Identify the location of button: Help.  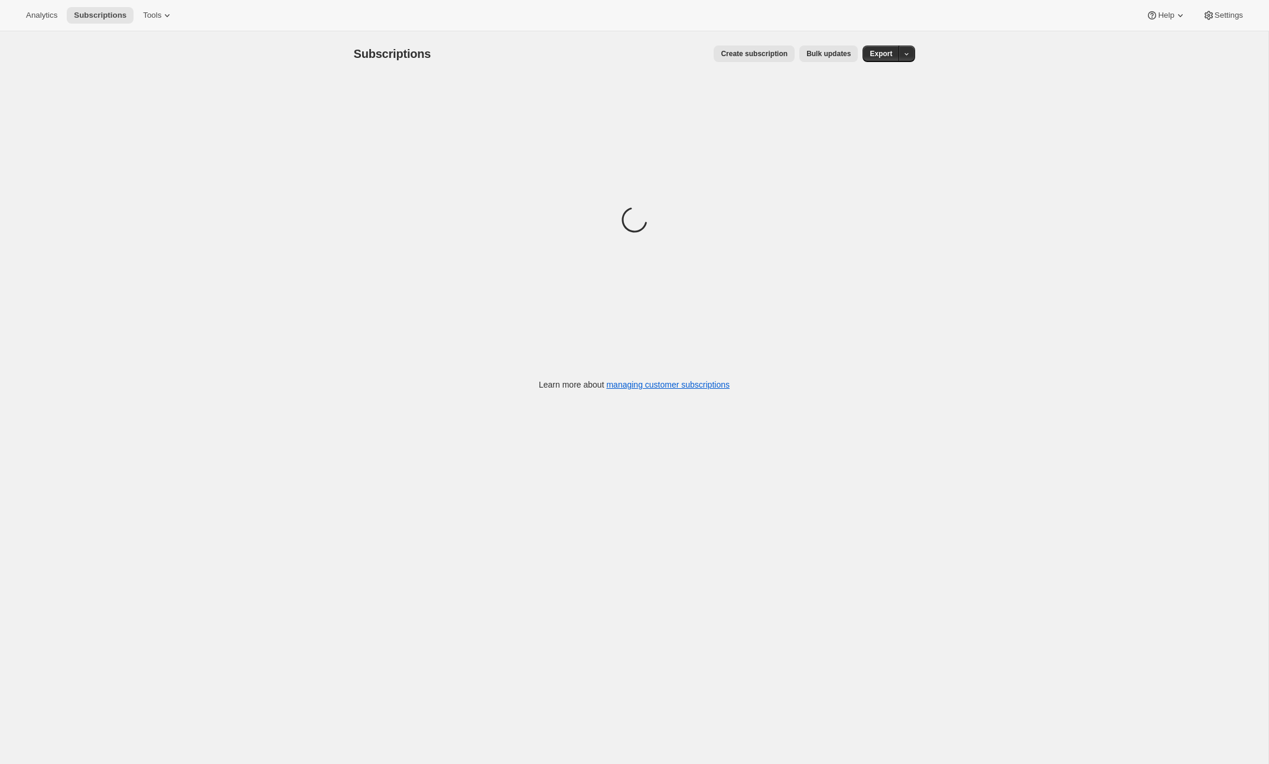
(1165, 15).